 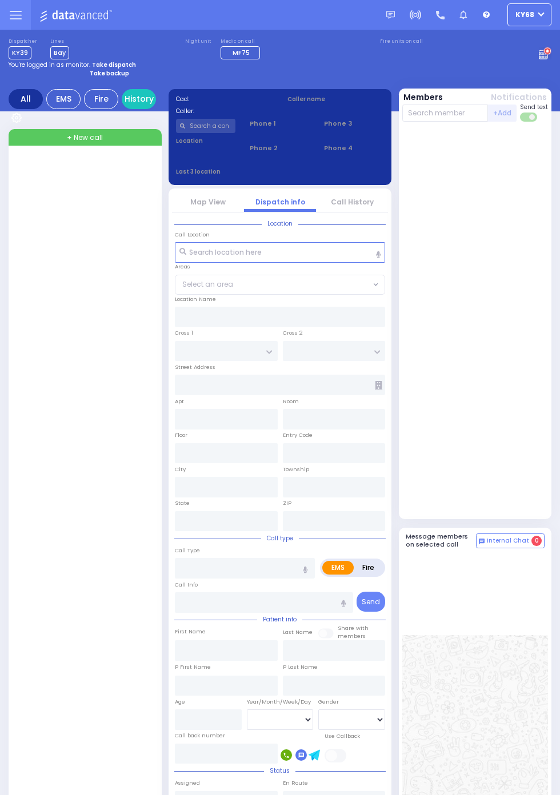 I want to click on label: Age, so click(x=180, y=702).